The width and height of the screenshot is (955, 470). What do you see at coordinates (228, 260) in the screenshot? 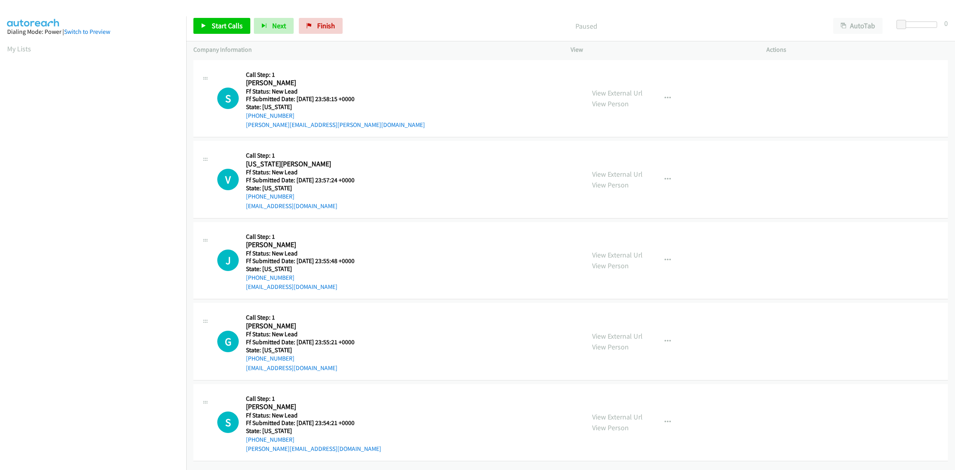
I see `h1: J` at bounding box center [228, 260].